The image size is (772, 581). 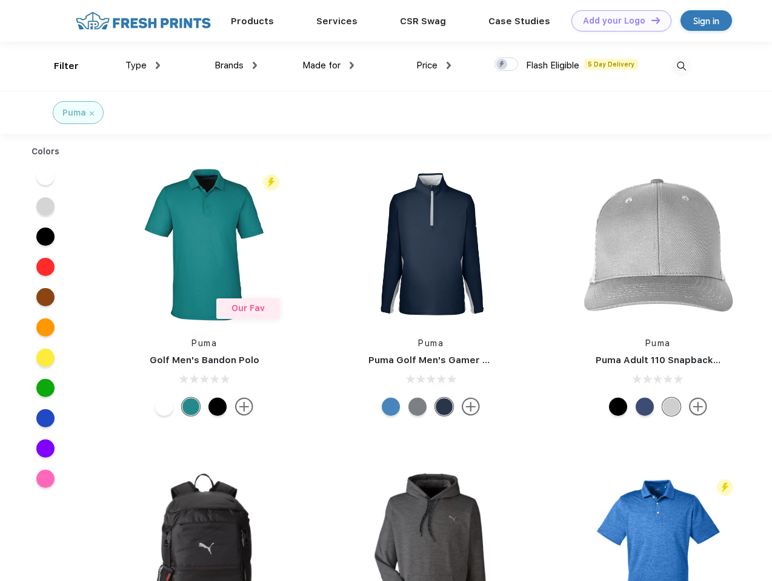 I want to click on div: Puma Black, so click(x=217, y=407).